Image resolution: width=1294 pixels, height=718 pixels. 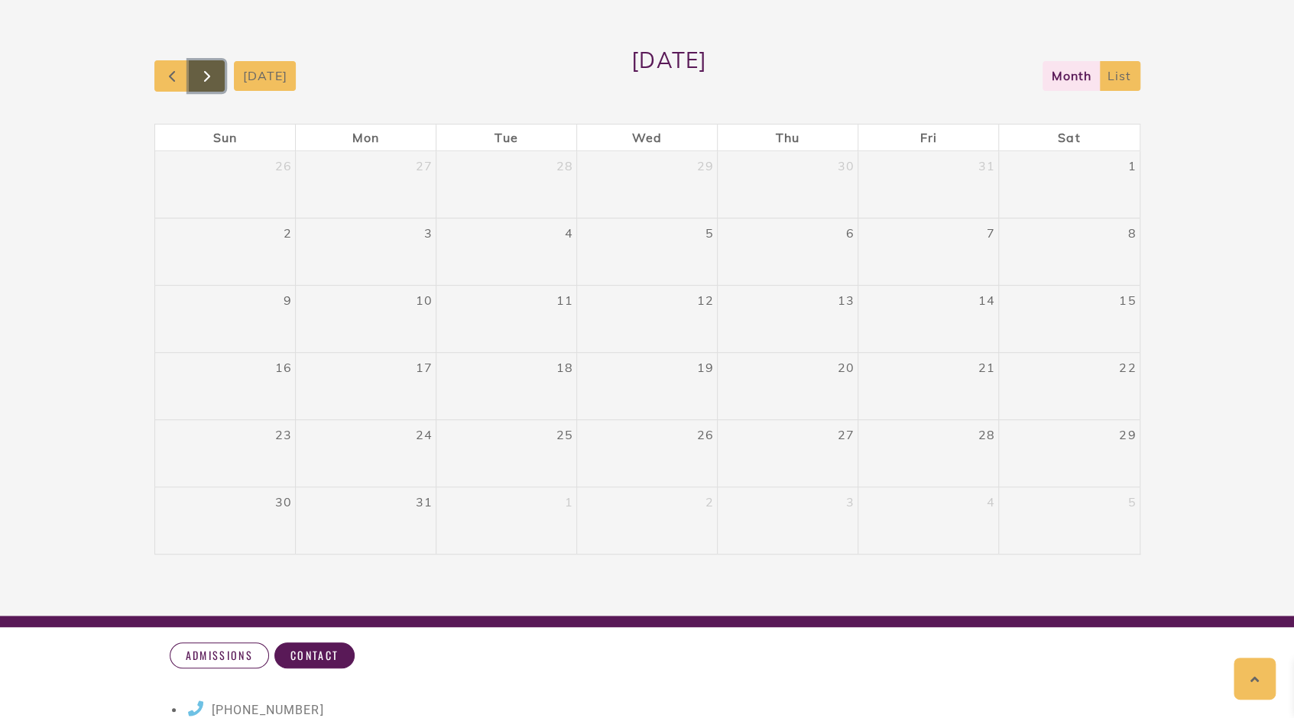 What do you see at coordinates (219, 656) in the screenshot?
I see `span: Admissions` at bounding box center [219, 656].